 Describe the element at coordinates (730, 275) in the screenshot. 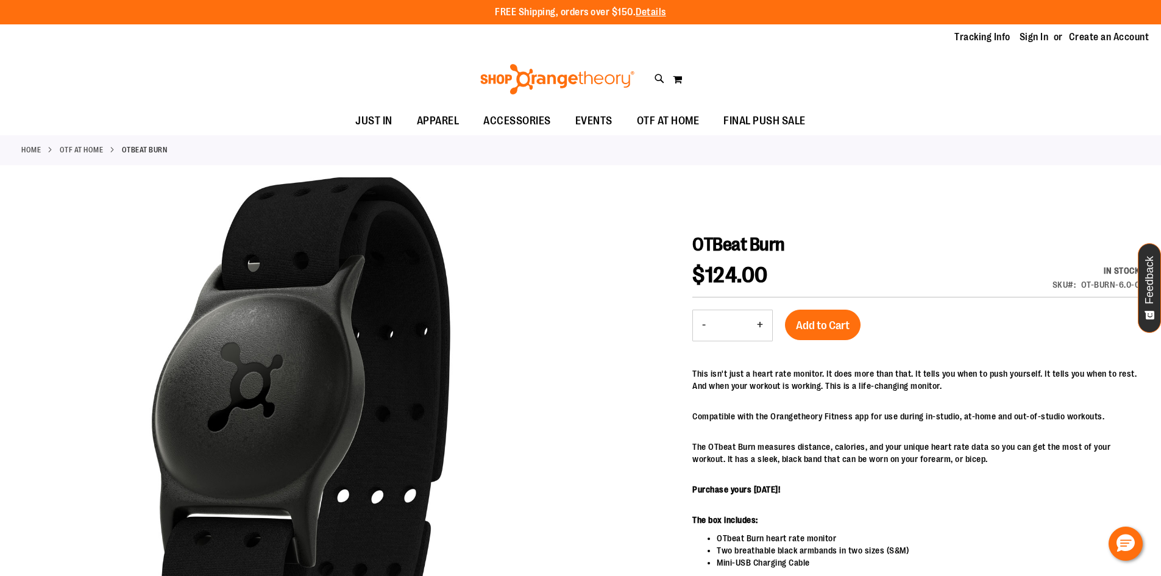

I see `span: $124.00` at that location.